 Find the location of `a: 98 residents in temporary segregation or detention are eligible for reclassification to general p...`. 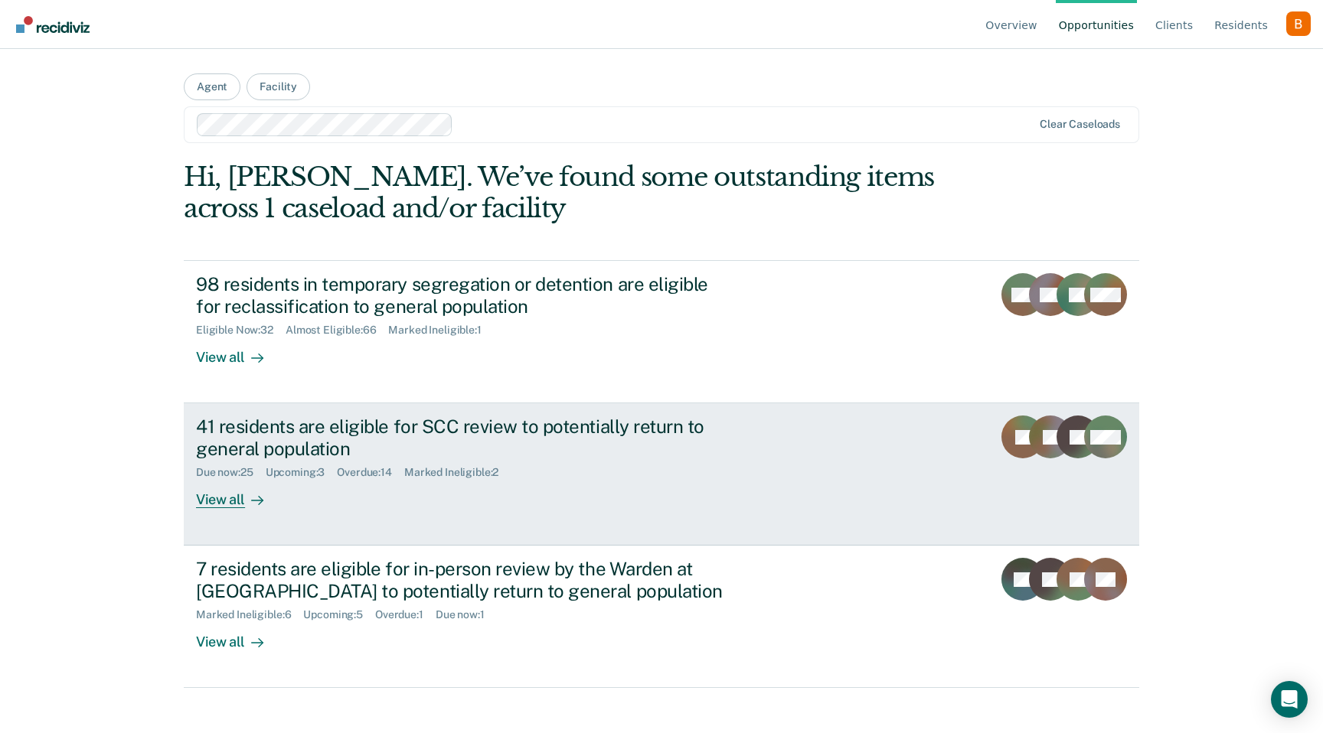

a: 98 residents in temporary segregation or detention are eligible for reclassification to general p... is located at coordinates (661, 331).